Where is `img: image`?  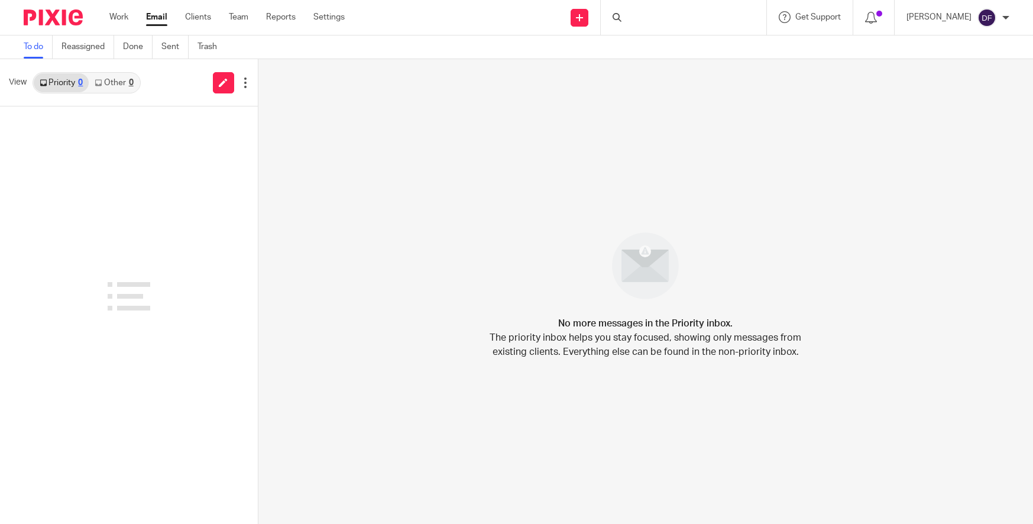
img: image is located at coordinates (645, 266).